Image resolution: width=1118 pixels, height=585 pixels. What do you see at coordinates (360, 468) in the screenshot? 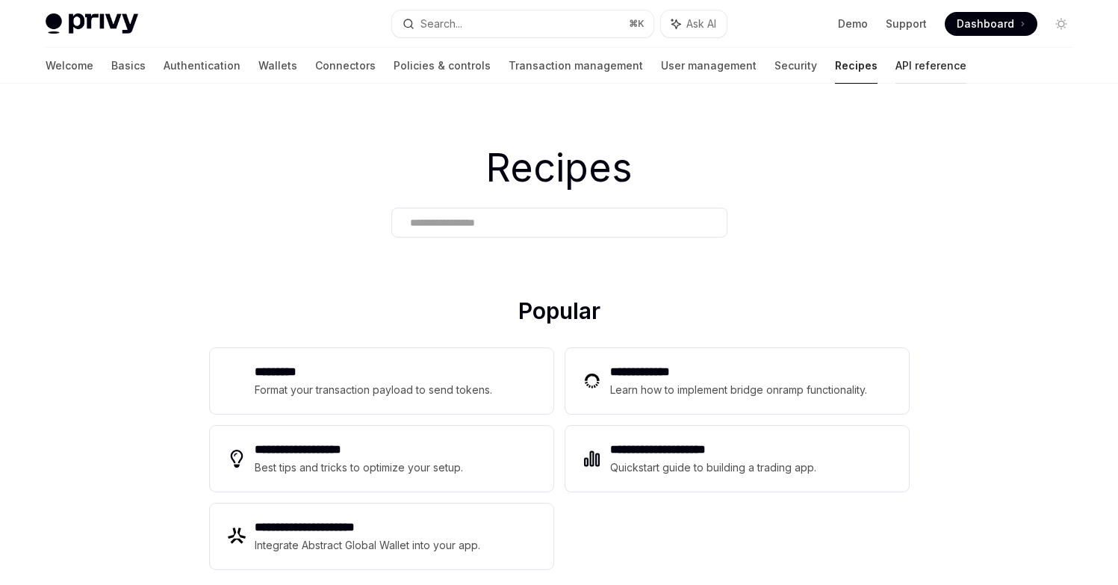
I see `div: Best tips and tricks to optimize your setup.` at bounding box center [360, 468].